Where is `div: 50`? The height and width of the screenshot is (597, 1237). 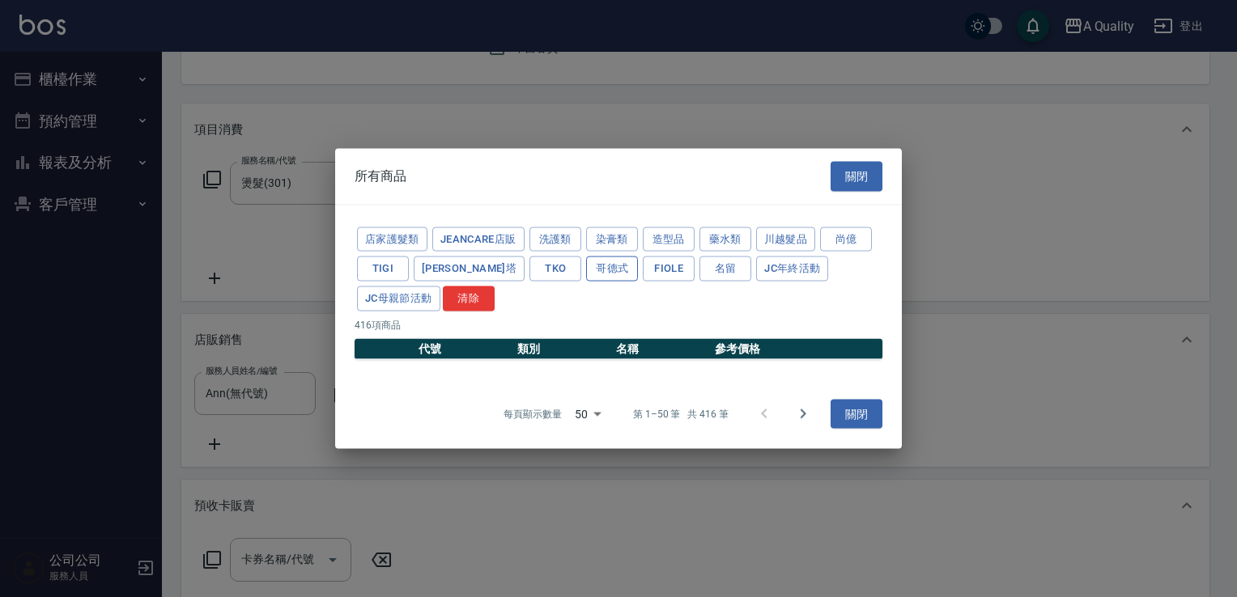 div: 50 is located at coordinates (588, 414).